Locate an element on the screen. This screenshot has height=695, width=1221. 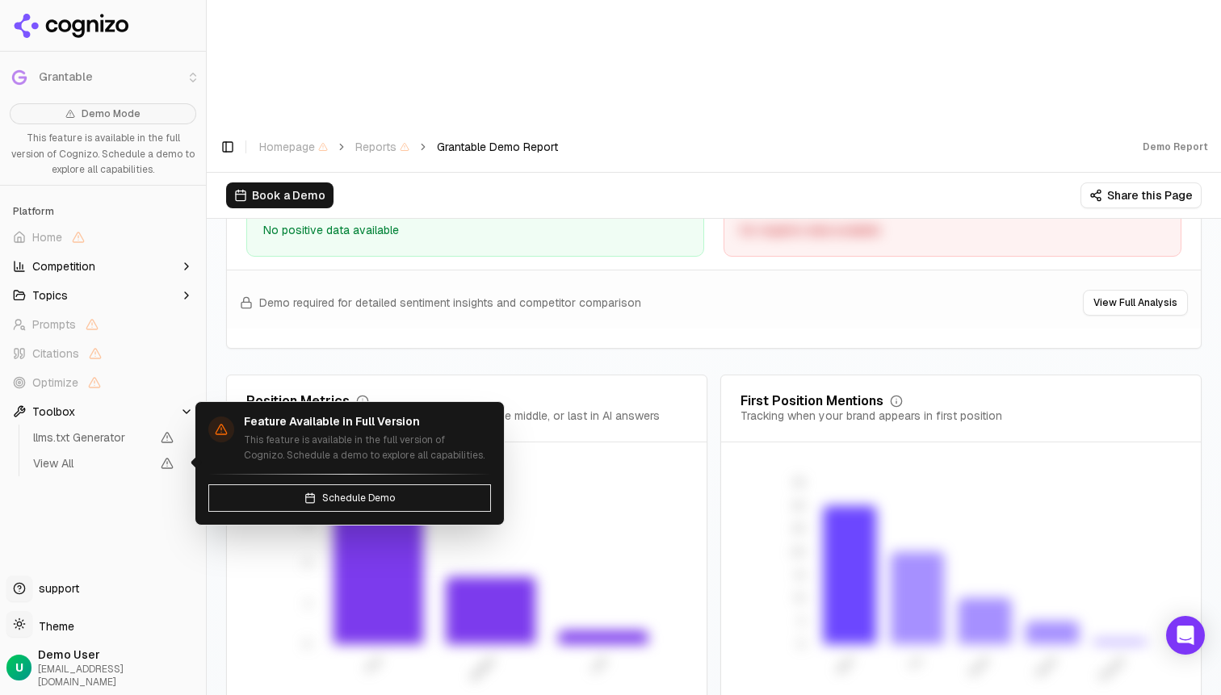
span: Demo required for detailed sentiment insights and competitor comparison is located at coordinates (450, 303).